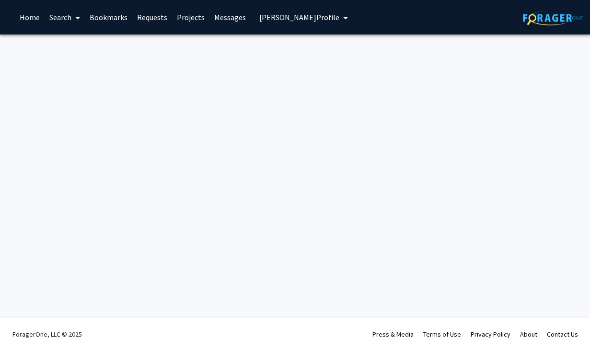 The image size is (590, 351). I want to click on a: Terms of Use, so click(442, 335).